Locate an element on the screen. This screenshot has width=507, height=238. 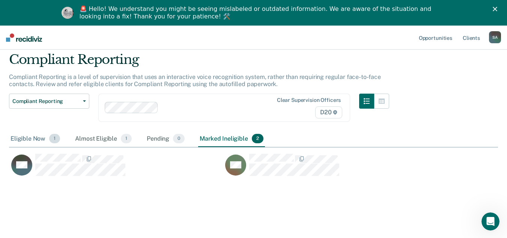
img: Profile image for Kim is located at coordinates (68, 13).